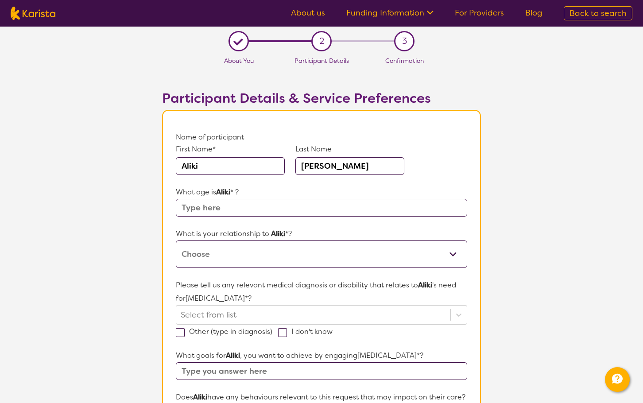  Describe the element at coordinates (598, 13) in the screenshot. I see `span: Back to search` at that location.